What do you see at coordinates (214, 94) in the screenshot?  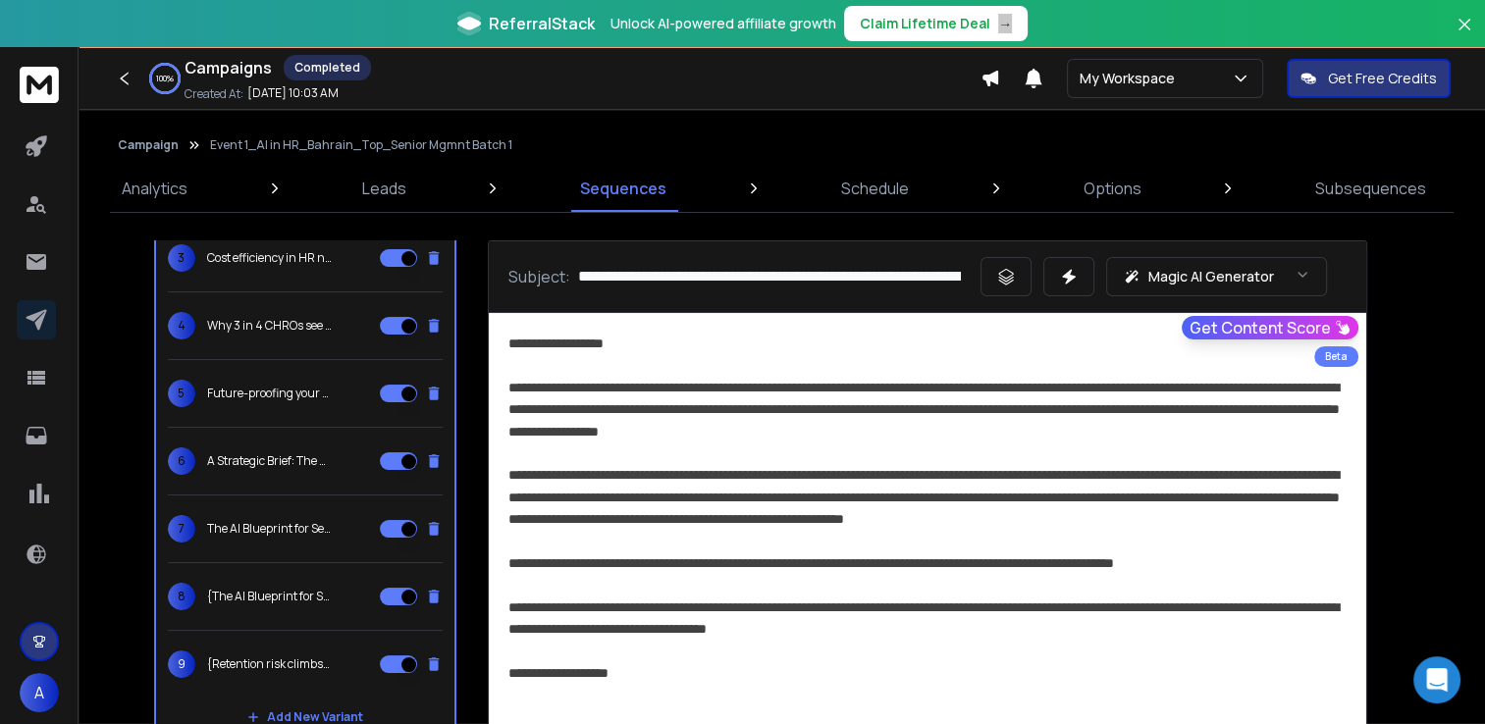 I see `p: Created At:` at bounding box center [214, 94].